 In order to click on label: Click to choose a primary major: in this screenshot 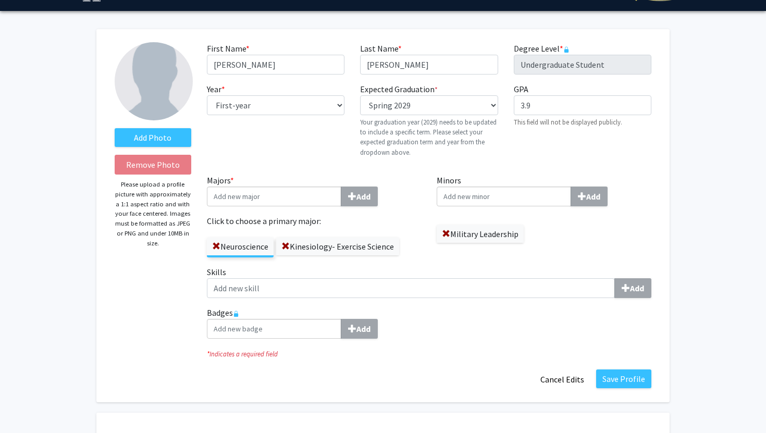, I will do `click(314, 221)`.